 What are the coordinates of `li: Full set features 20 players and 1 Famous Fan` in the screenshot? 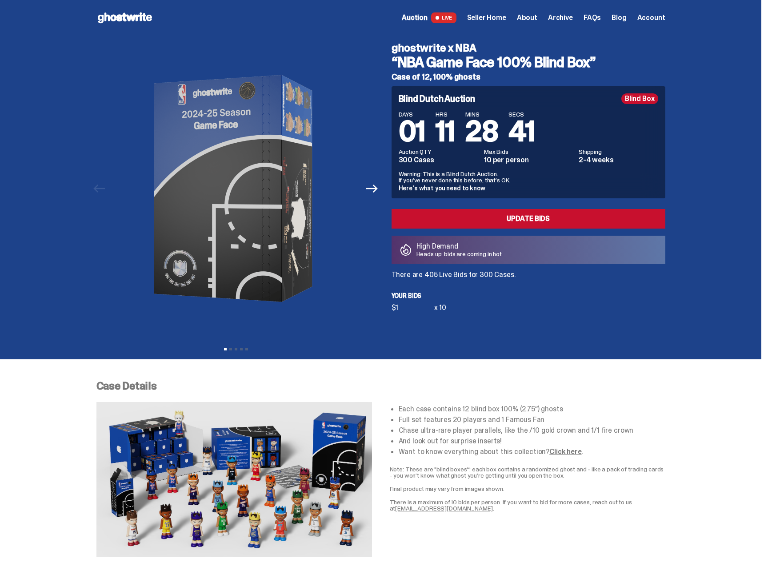 It's located at (532, 419).